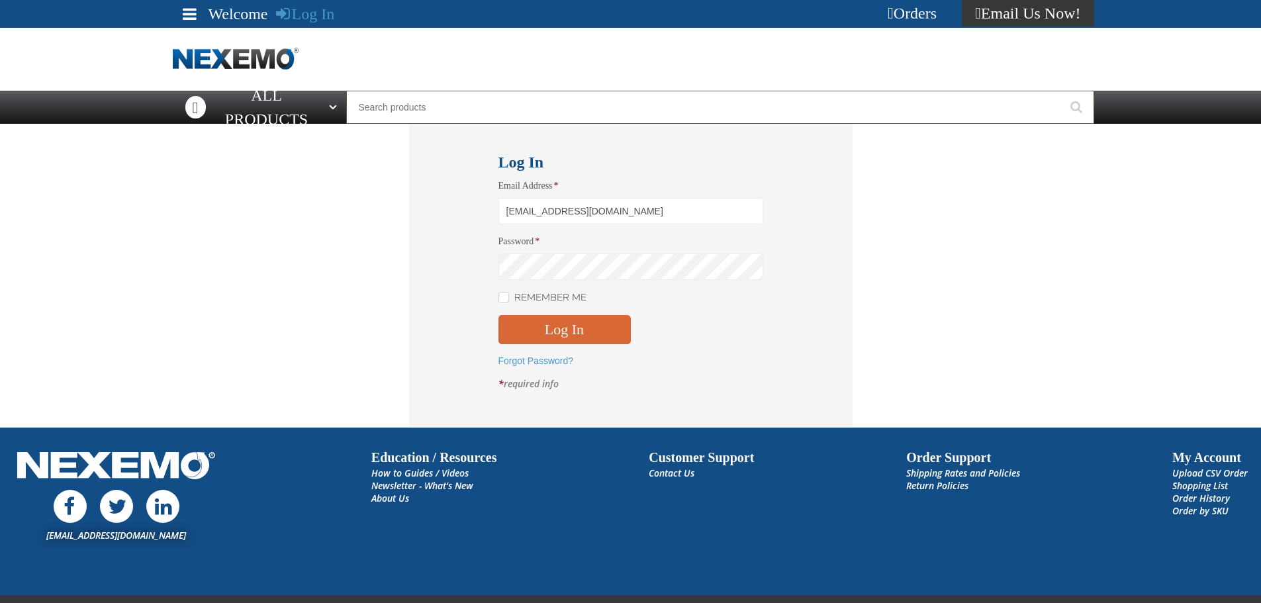 The height and width of the screenshot is (603, 1261). Describe the element at coordinates (305, 14) in the screenshot. I see `a: Log In` at that location.